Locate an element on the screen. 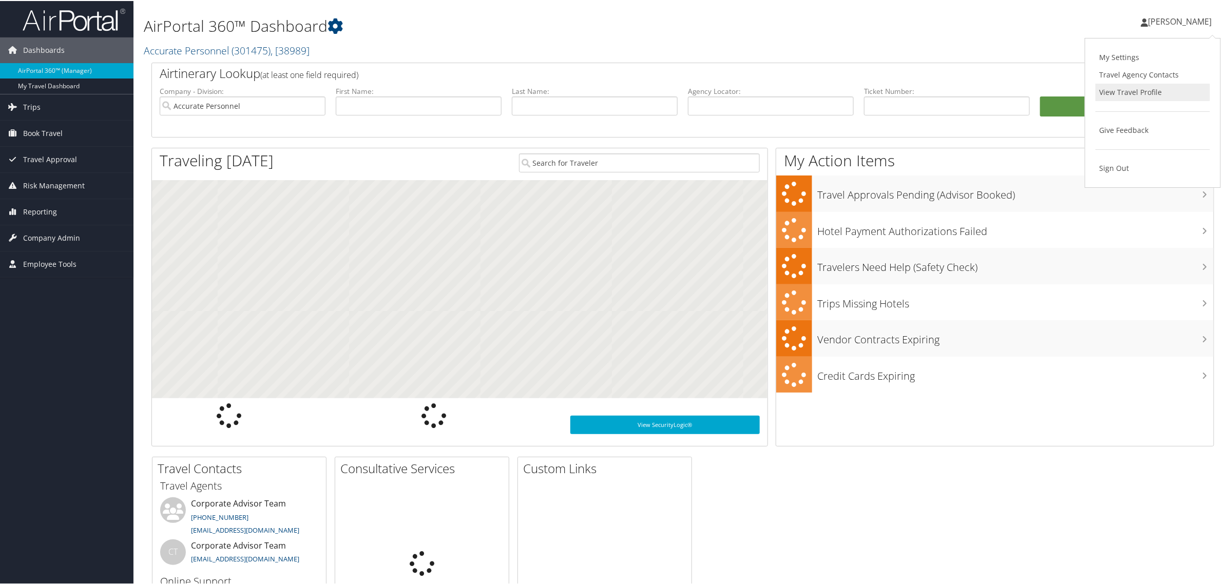  span: Employee Tools is located at coordinates (50, 263).